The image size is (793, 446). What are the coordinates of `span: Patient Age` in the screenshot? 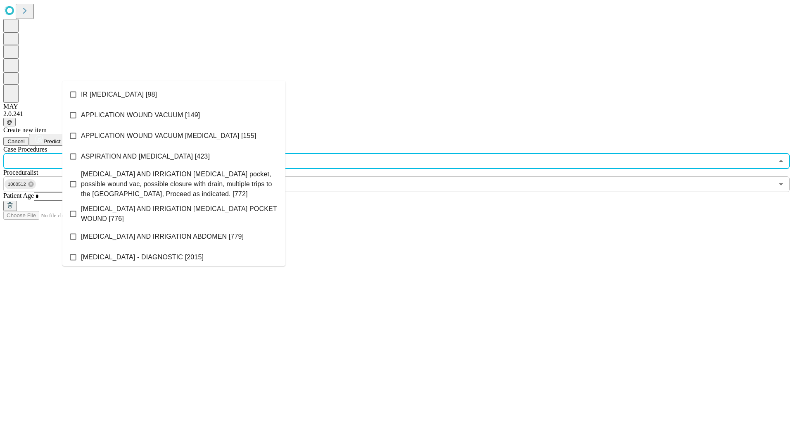 It's located at (19, 195).